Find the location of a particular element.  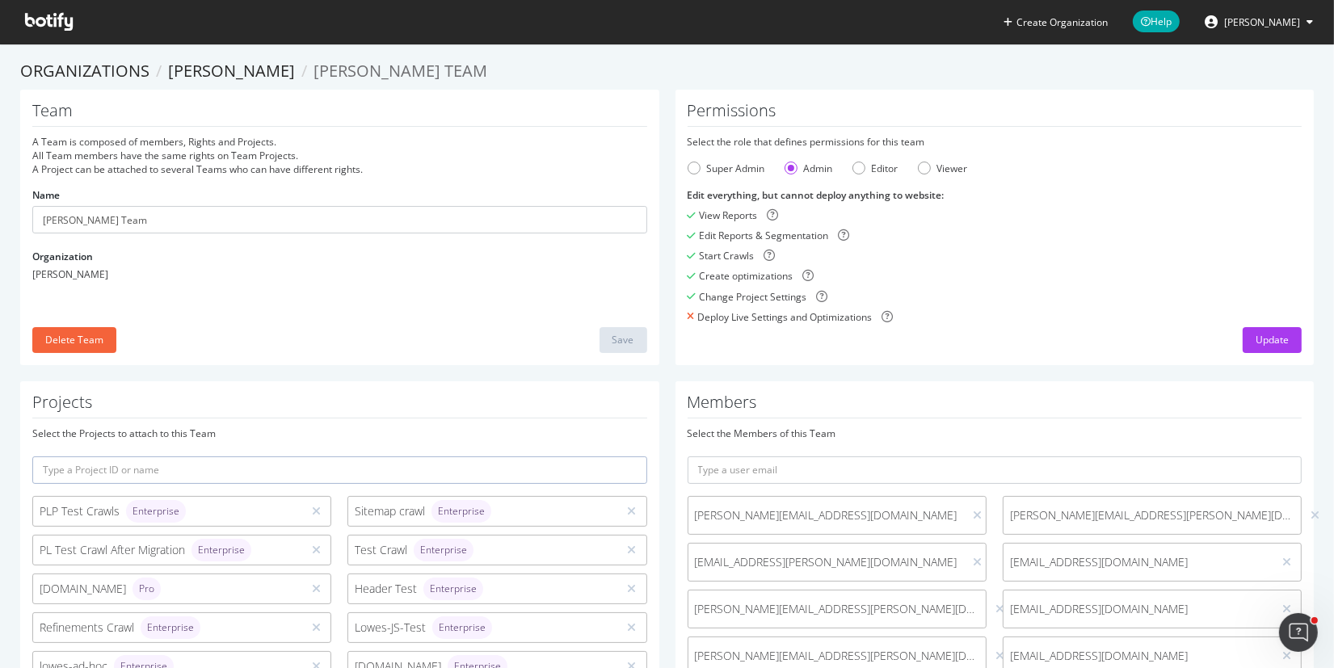

label: Organization is located at coordinates (62, 256).